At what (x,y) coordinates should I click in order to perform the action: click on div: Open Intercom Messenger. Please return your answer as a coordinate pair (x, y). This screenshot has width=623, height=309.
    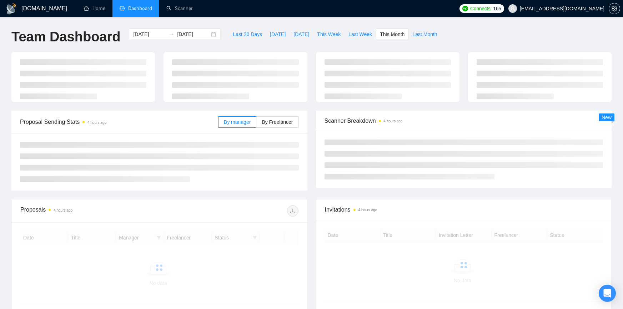
    Looking at the image, I should click on (607, 293).